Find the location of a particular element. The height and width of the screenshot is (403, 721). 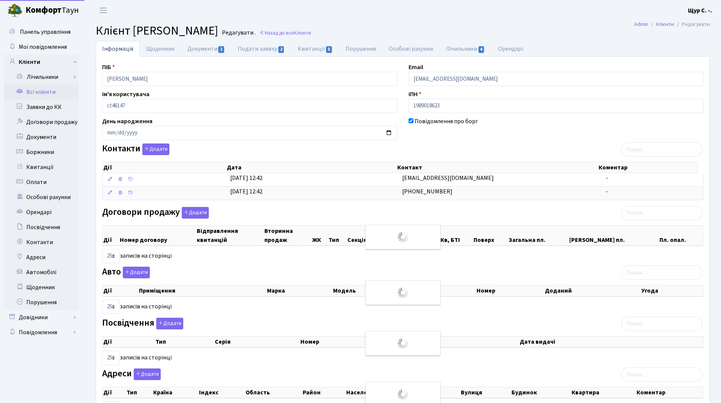

span: 5 is located at coordinates (329, 50).